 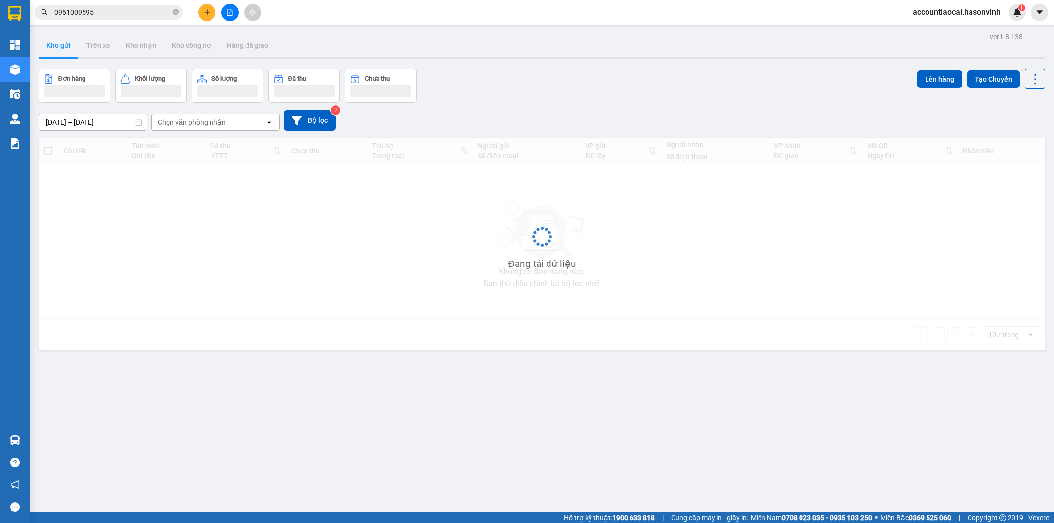 I want to click on span: message, so click(x=15, y=506).